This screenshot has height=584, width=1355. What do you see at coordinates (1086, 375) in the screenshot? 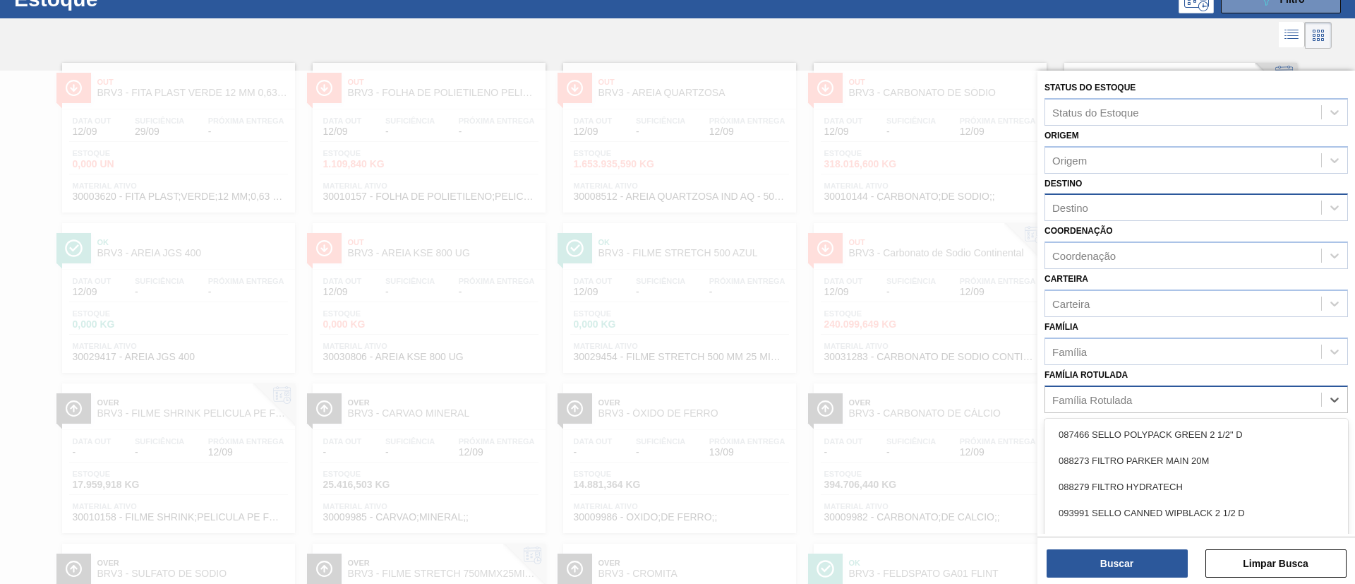
I see `label: Família Rotulada` at bounding box center [1086, 375].